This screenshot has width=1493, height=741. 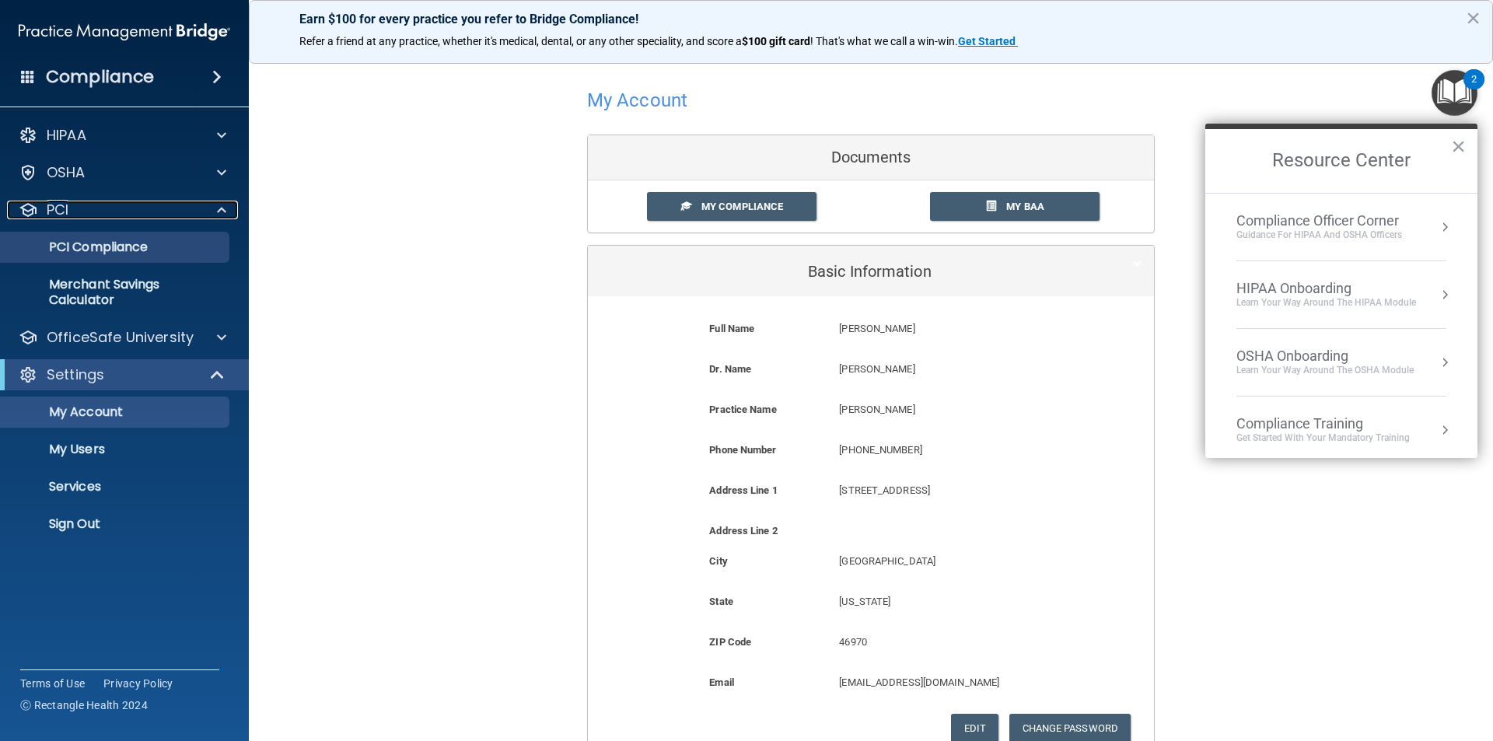 I want to click on div: Compliance Officer Corner, so click(x=1319, y=221).